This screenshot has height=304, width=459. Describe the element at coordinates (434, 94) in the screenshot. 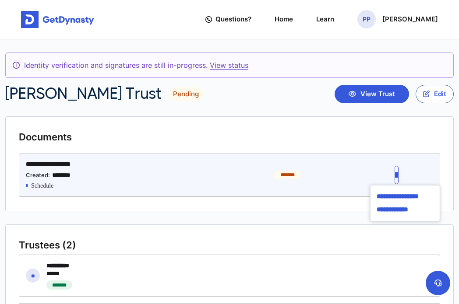

I see `button: Edit` at that location.